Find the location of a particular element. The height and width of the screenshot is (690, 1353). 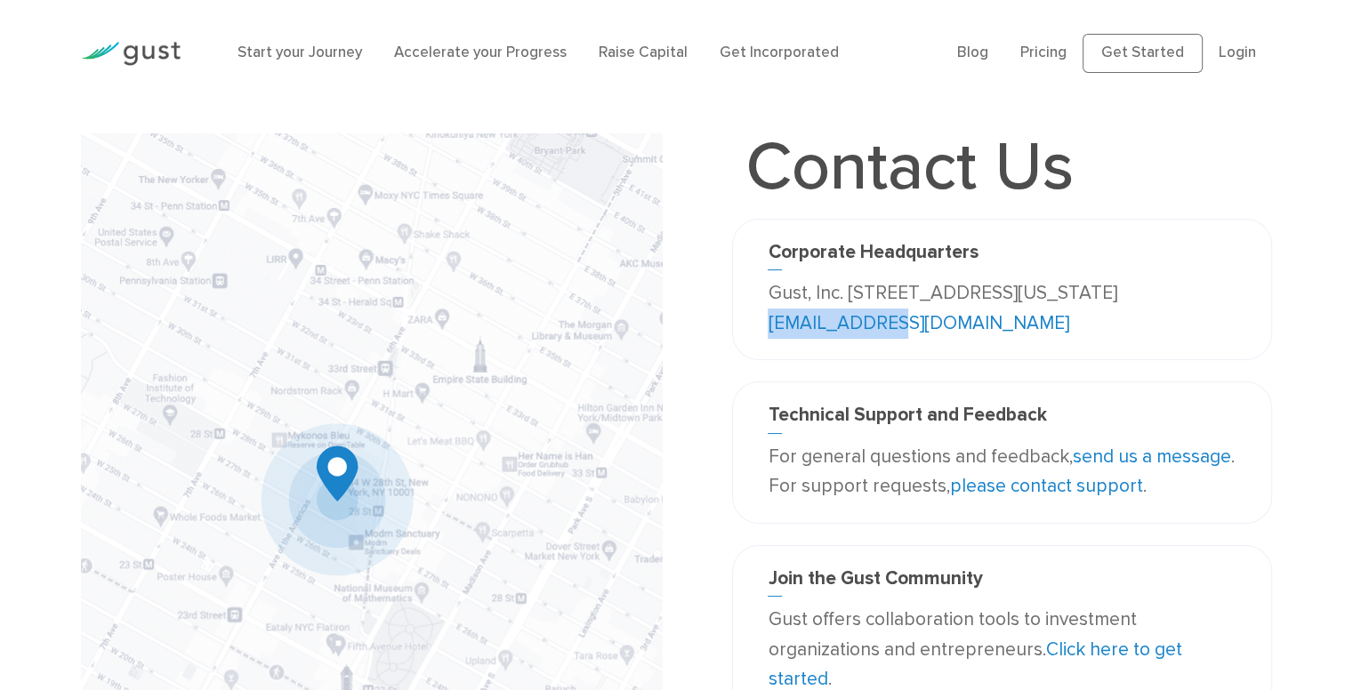

a: Blog is located at coordinates (972, 52).